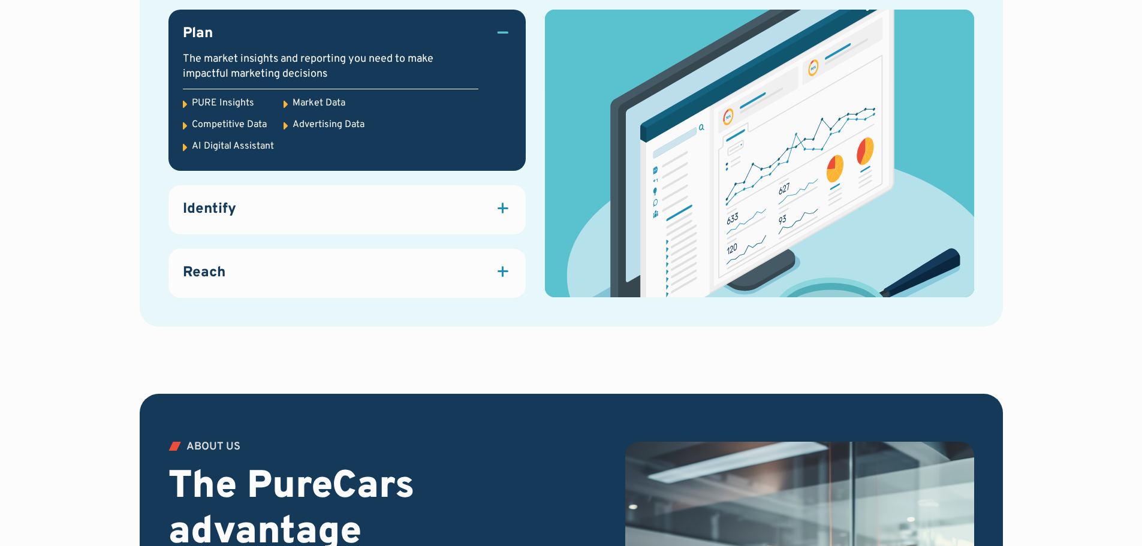 The image size is (1142, 546). Describe the element at coordinates (328, 125) in the screenshot. I see `div: Advertising Data` at that location.